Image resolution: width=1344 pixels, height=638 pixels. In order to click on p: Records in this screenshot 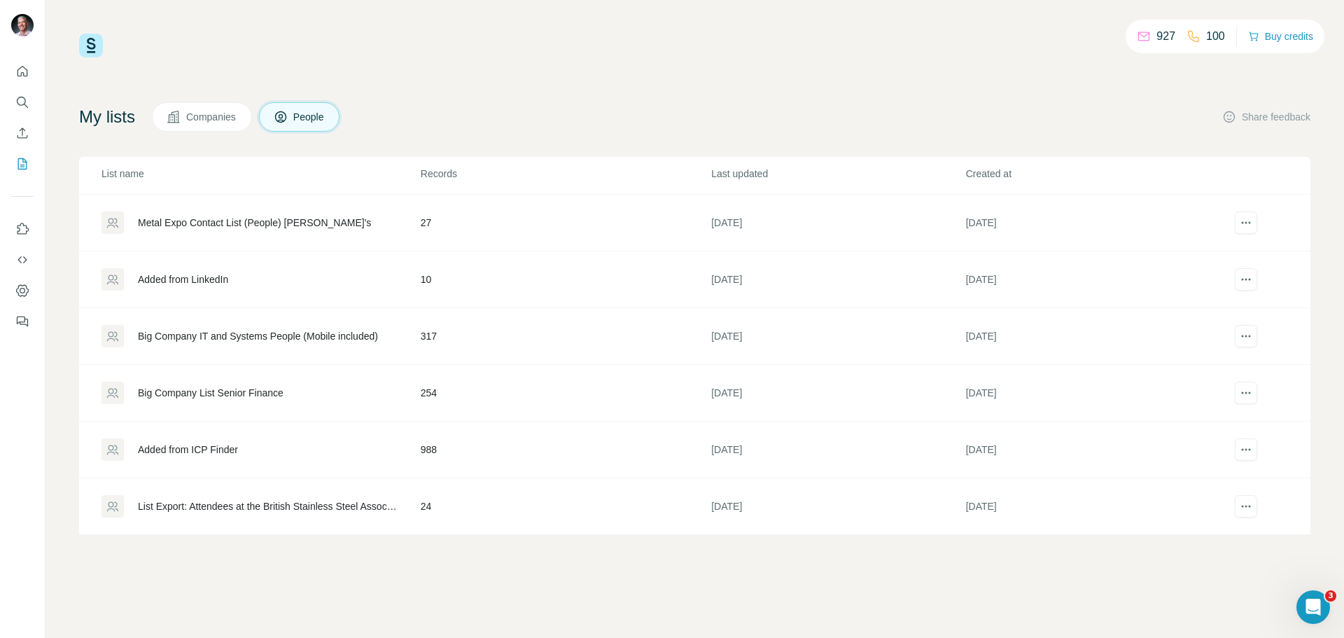, I will do `click(565, 174)`.